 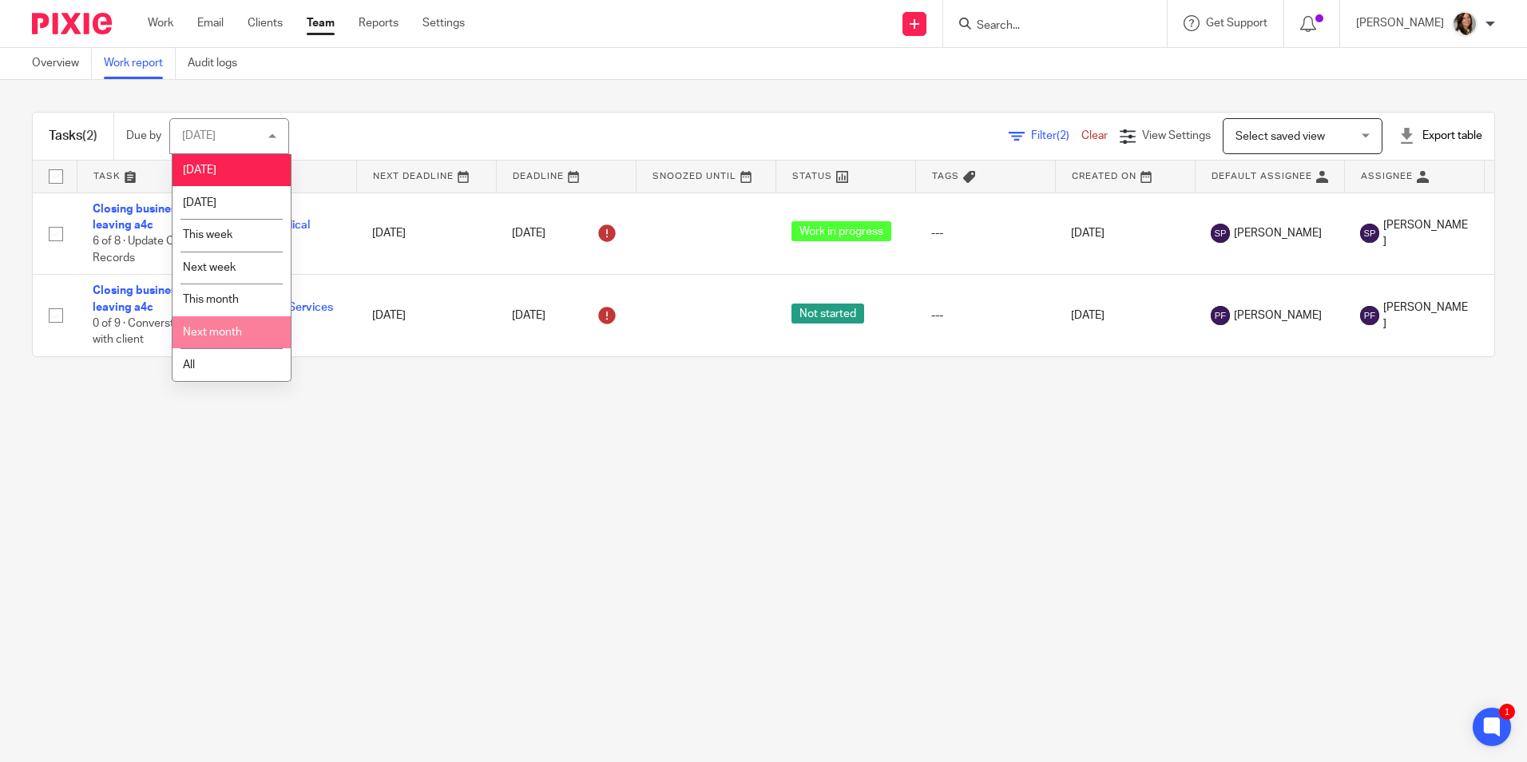 I want to click on div: 1, so click(x=1507, y=711).